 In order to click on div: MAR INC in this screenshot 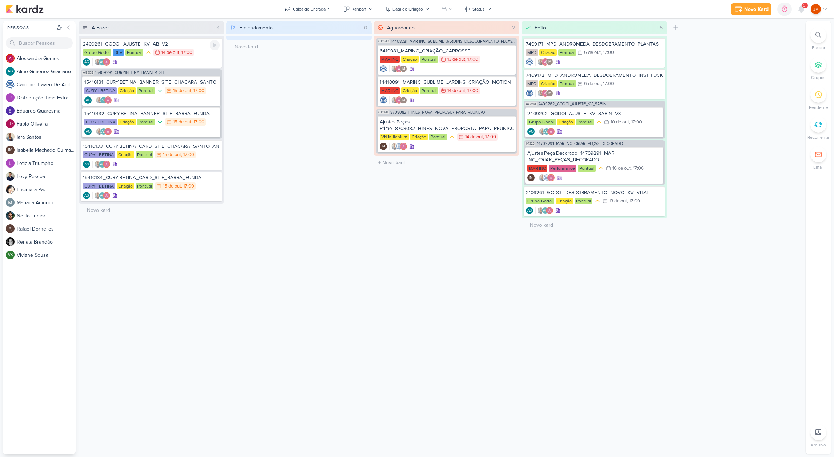, I will do `click(390, 91)`.